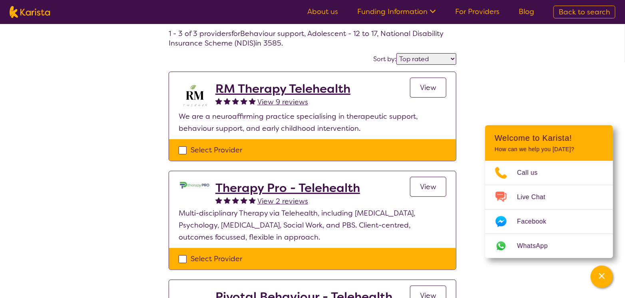 This screenshot has height=298, width=625. What do you see at coordinates (288, 188) in the screenshot?
I see `h2: Therapy Pro - Telehealth` at bounding box center [288, 188].